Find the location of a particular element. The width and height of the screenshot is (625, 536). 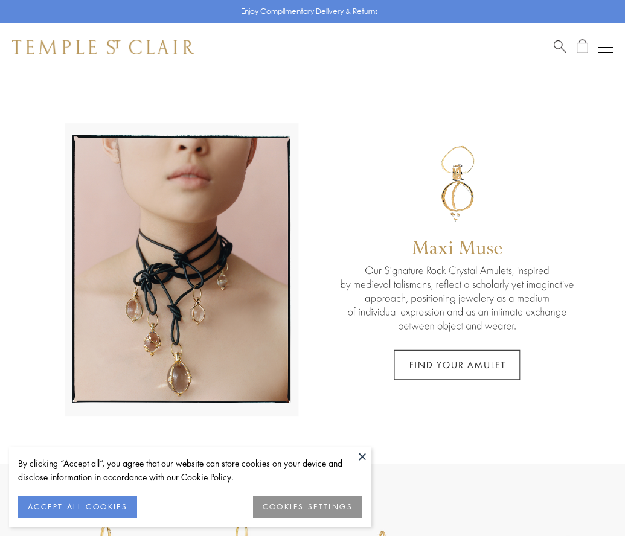

button: Open navigation is located at coordinates (605, 47).